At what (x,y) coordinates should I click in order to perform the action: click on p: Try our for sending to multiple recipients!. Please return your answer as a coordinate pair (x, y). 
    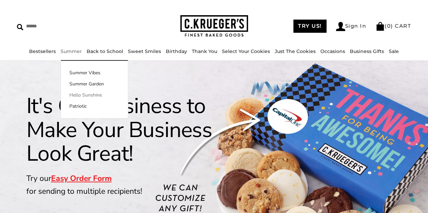
    Looking at the image, I should click on (134, 185).